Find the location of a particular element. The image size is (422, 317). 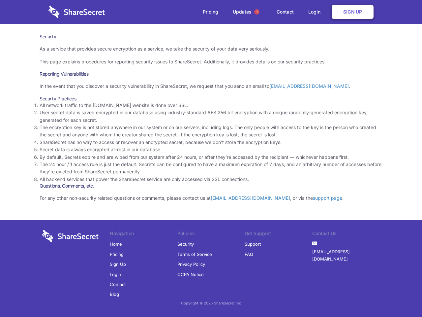

li: User secret data is saved encrypted in our database using industry-standard AES 256 bit encryptio... is located at coordinates (211, 116).